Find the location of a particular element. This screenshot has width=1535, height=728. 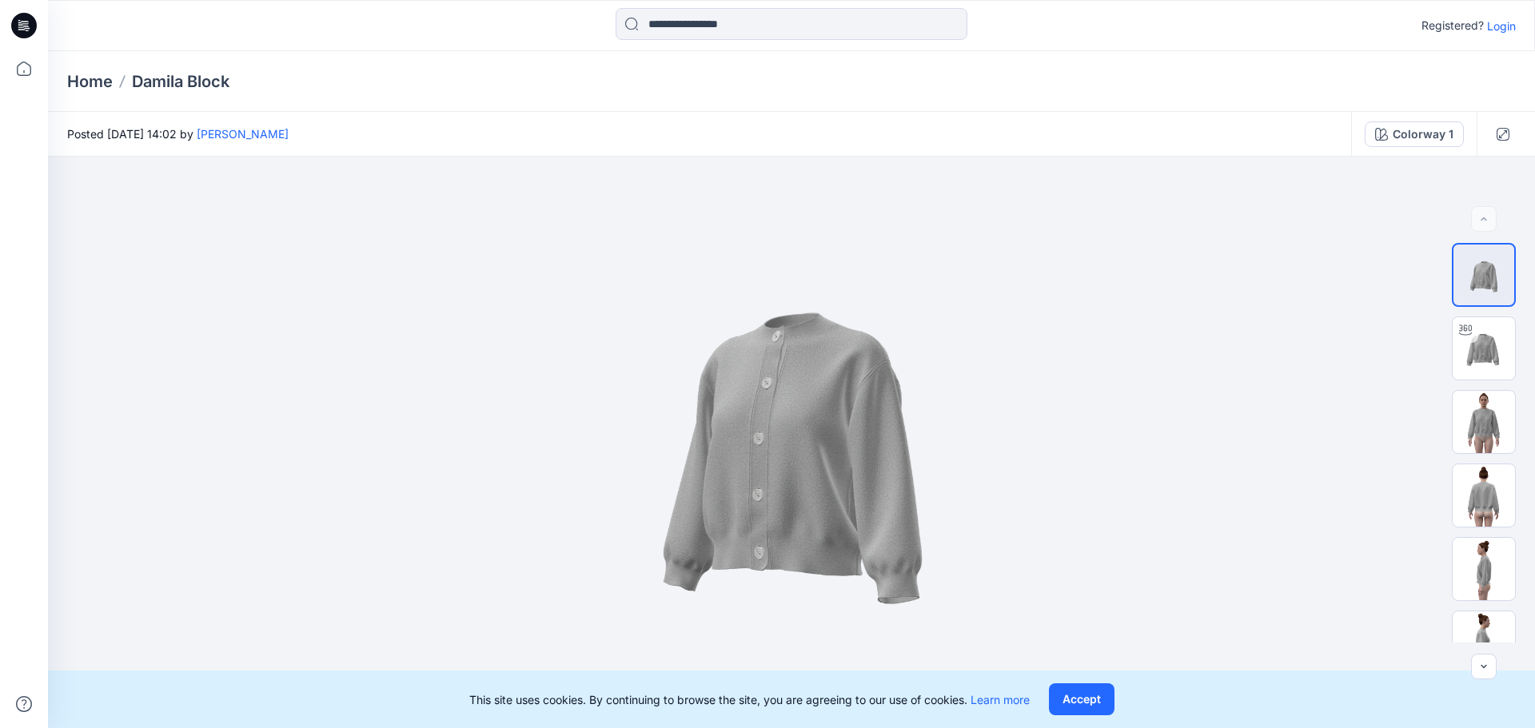

div: Colorway 1 is located at coordinates (1423, 134).